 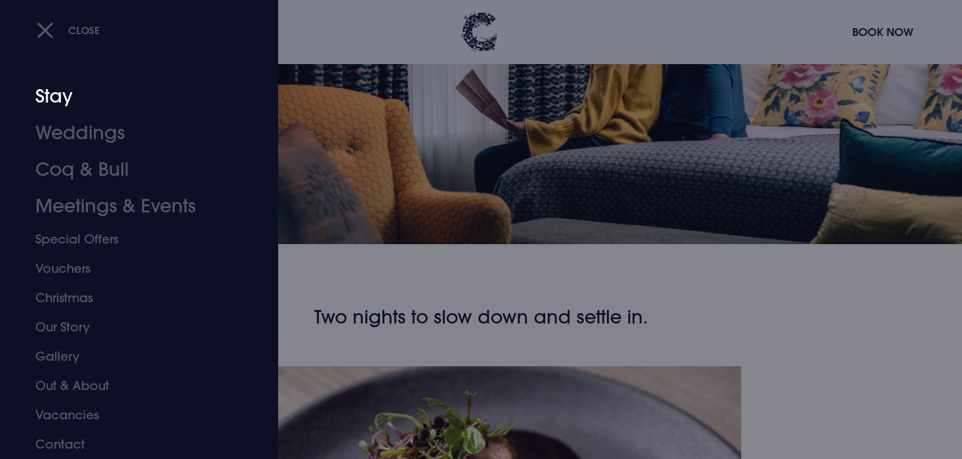 I want to click on span: Close, so click(x=84, y=30).